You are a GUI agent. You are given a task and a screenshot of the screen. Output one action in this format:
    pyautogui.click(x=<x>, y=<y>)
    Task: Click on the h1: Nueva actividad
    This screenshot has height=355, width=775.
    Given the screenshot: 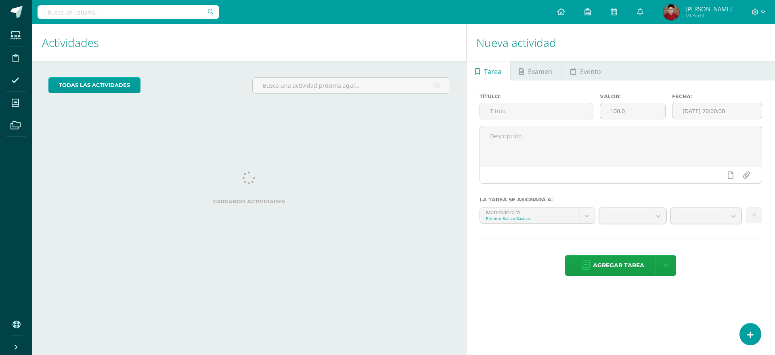 What is the action you would take?
    pyautogui.click(x=621, y=42)
    